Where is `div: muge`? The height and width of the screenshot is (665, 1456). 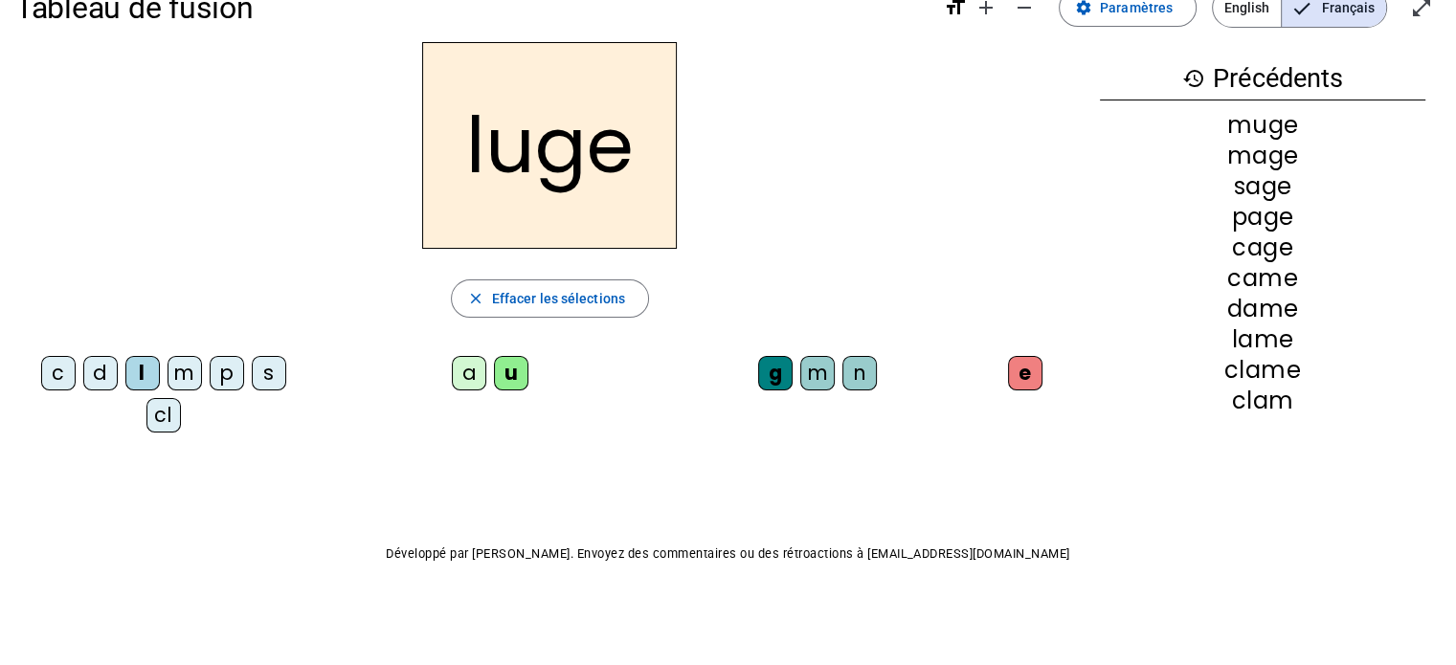 div: muge is located at coordinates (1262, 125).